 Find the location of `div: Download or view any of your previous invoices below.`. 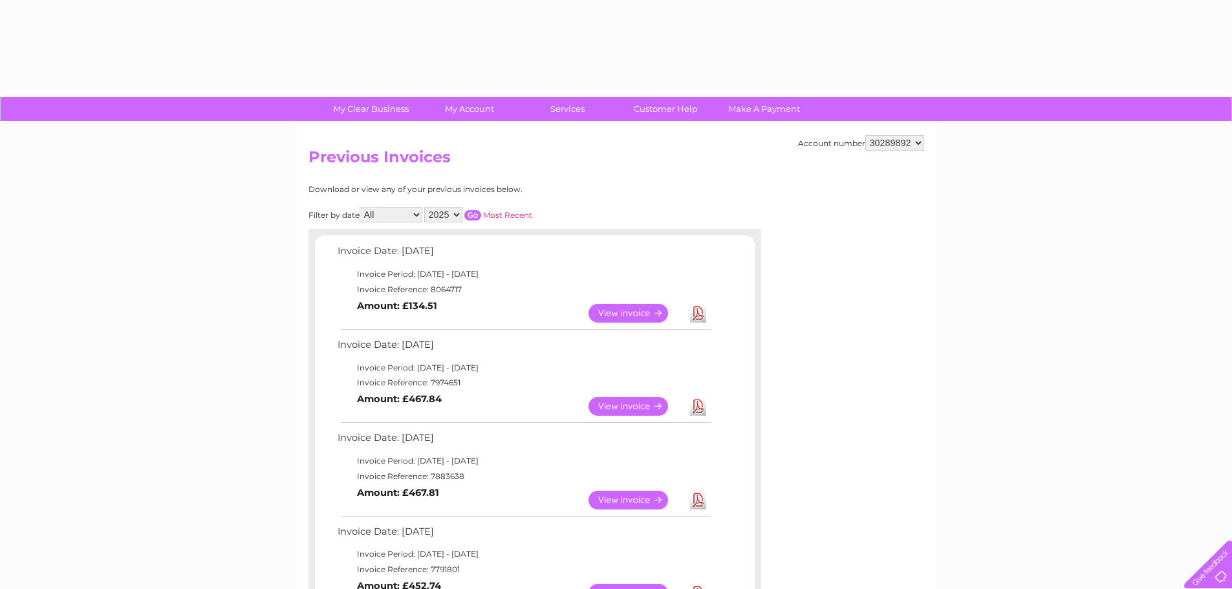

div: Download or view any of your previous invoices below. is located at coordinates (478, 190).